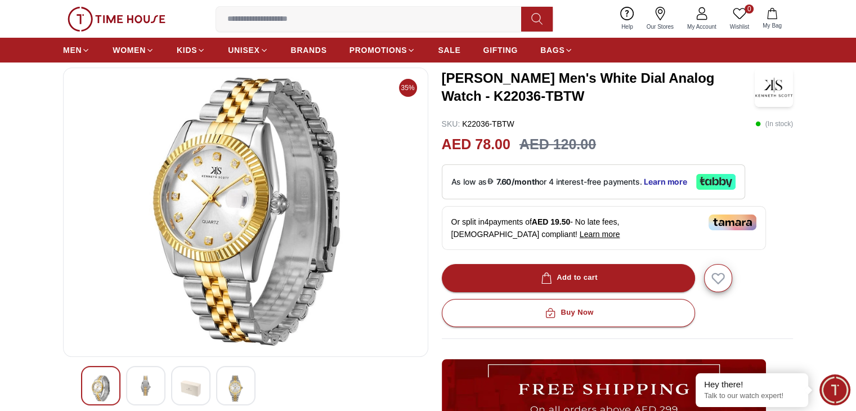  What do you see at coordinates (733, 222) in the screenshot?
I see `img: Tamara` at bounding box center [733, 222].